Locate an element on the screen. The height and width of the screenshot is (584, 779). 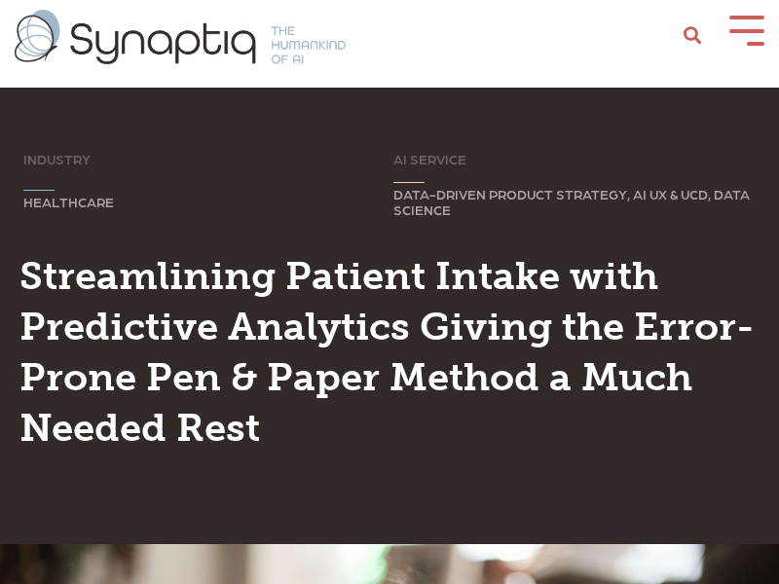
a: synaptiq logo-2 is located at coordinates (180, 37).